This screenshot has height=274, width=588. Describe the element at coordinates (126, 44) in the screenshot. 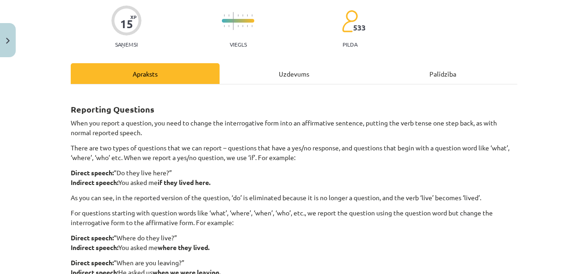

I see `p: Saņemsi` at that location.